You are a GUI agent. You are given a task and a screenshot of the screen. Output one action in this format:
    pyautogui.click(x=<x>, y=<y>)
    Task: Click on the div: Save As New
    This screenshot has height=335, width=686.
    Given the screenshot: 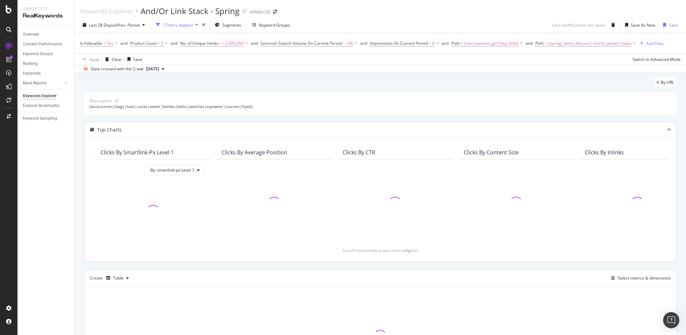 What is the action you would take?
    pyautogui.click(x=643, y=25)
    